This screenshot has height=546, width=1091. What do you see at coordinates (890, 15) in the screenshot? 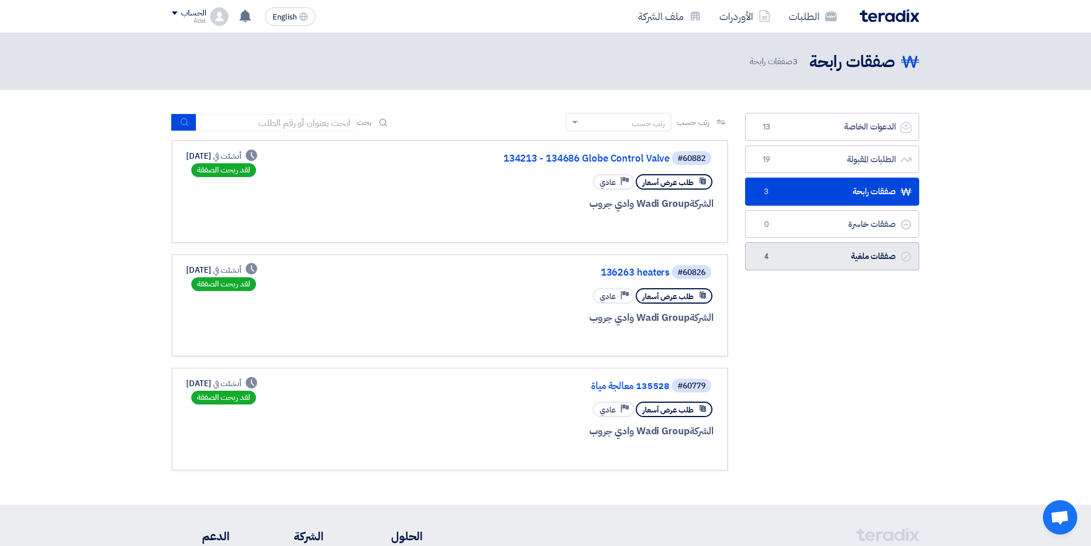
I see `img: Teradix logo` at bounding box center [890, 15].